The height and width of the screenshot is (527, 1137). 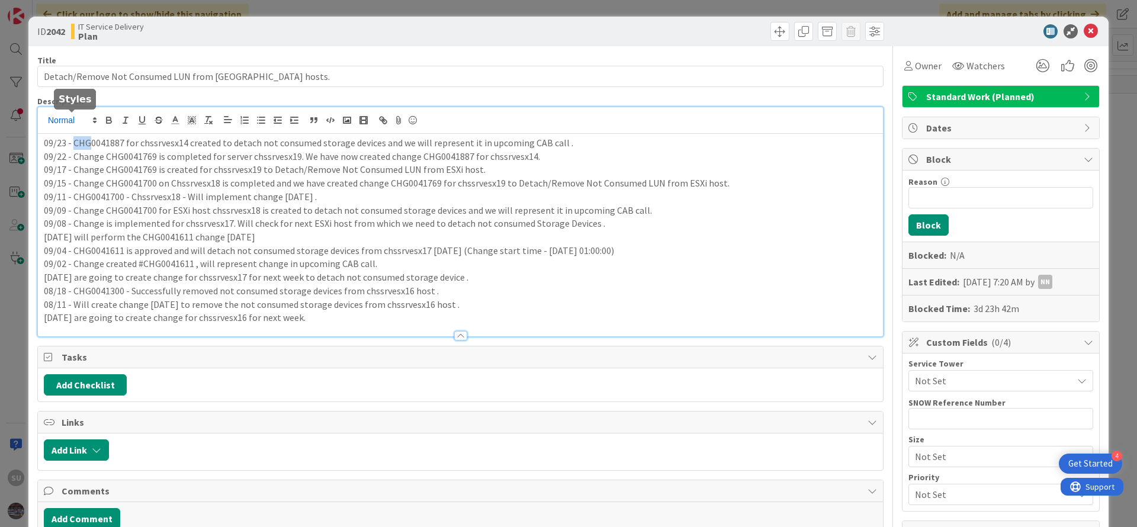 I want to click on div: Priority, so click(x=1000, y=477).